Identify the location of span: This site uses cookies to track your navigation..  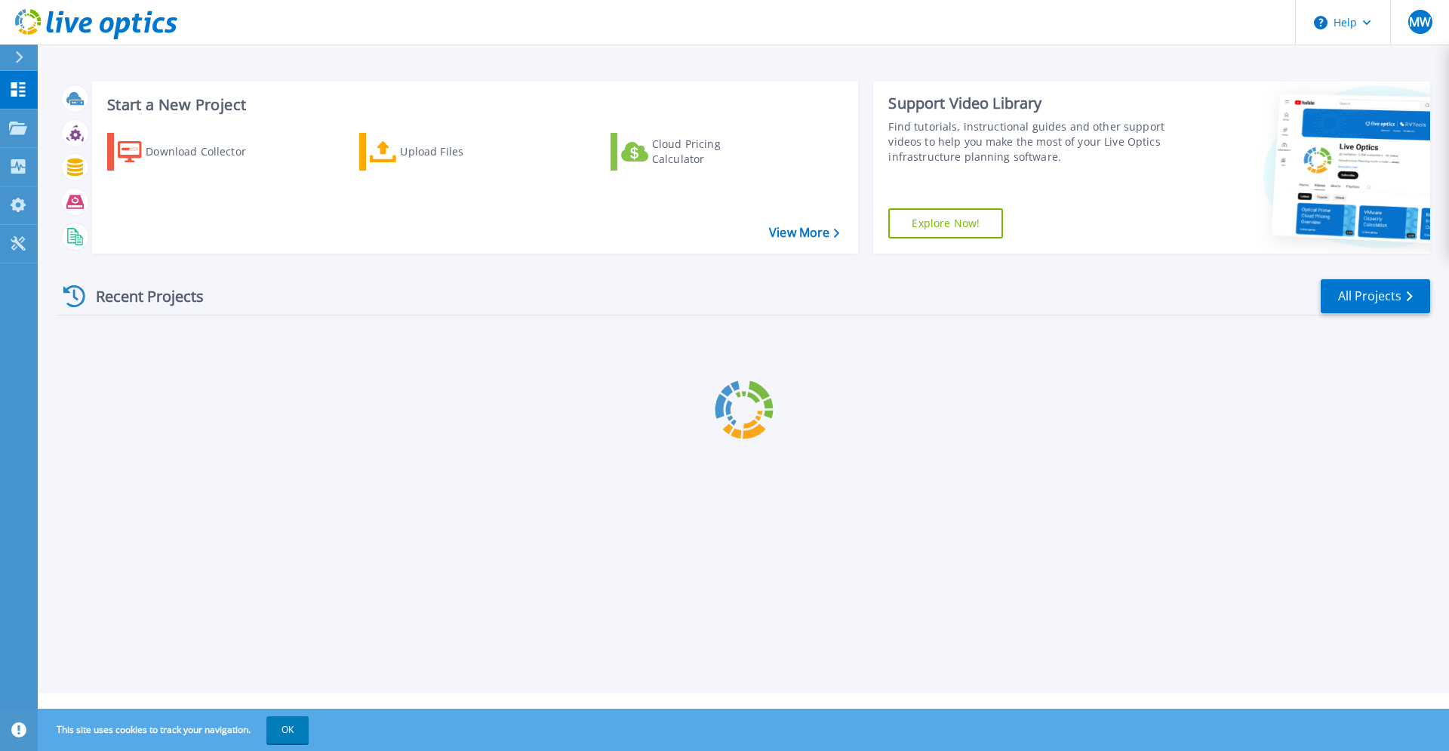
(175, 730).